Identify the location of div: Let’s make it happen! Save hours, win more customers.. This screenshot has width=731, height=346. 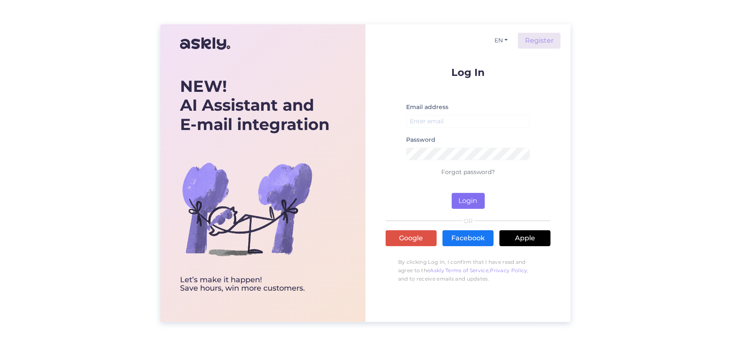
(255, 284).